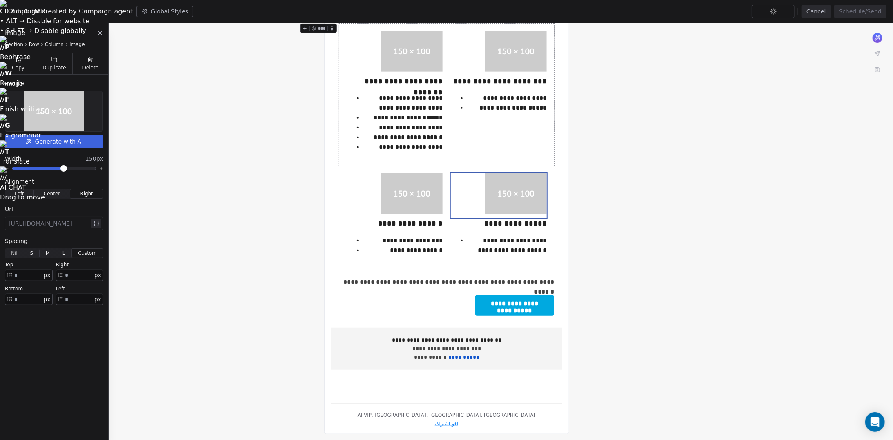 The height and width of the screenshot is (440, 893). Describe the element at coordinates (29, 289) in the screenshot. I see `div: bottom` at that location.